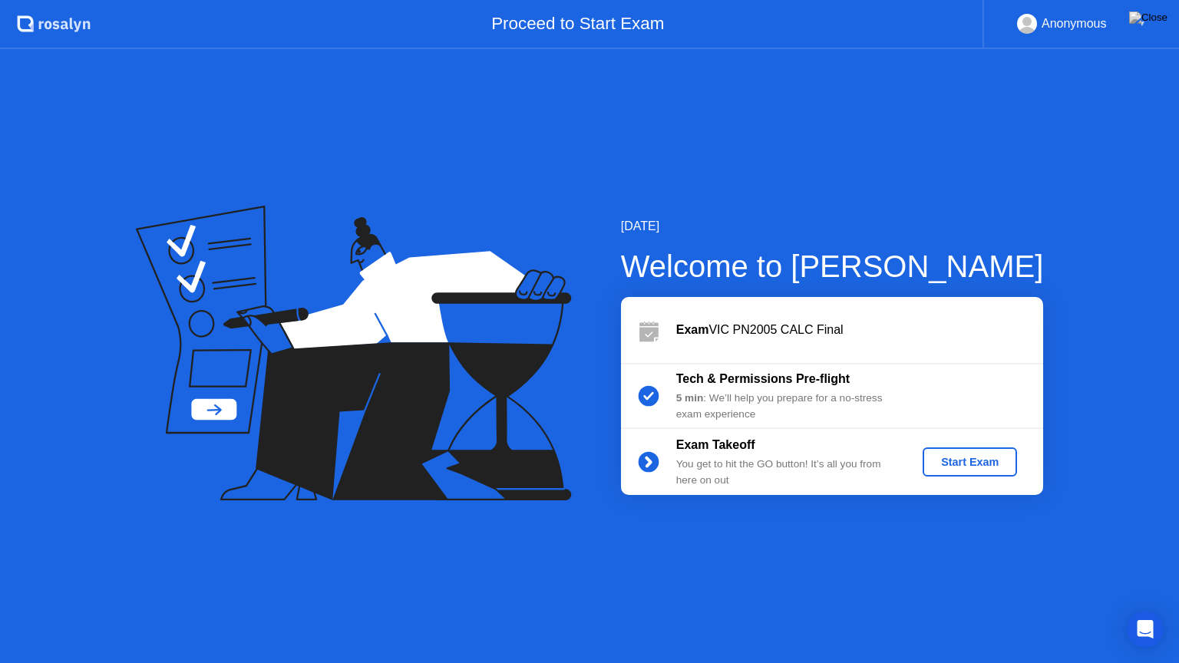 Image resolution: width=1179 pixels, height=663 pixels. What do you see at coordinates (787, 472) in the screenshot?
I see `div: You get to hit the GO button! It’s all you from here on out` at bounding box center [787, 472].